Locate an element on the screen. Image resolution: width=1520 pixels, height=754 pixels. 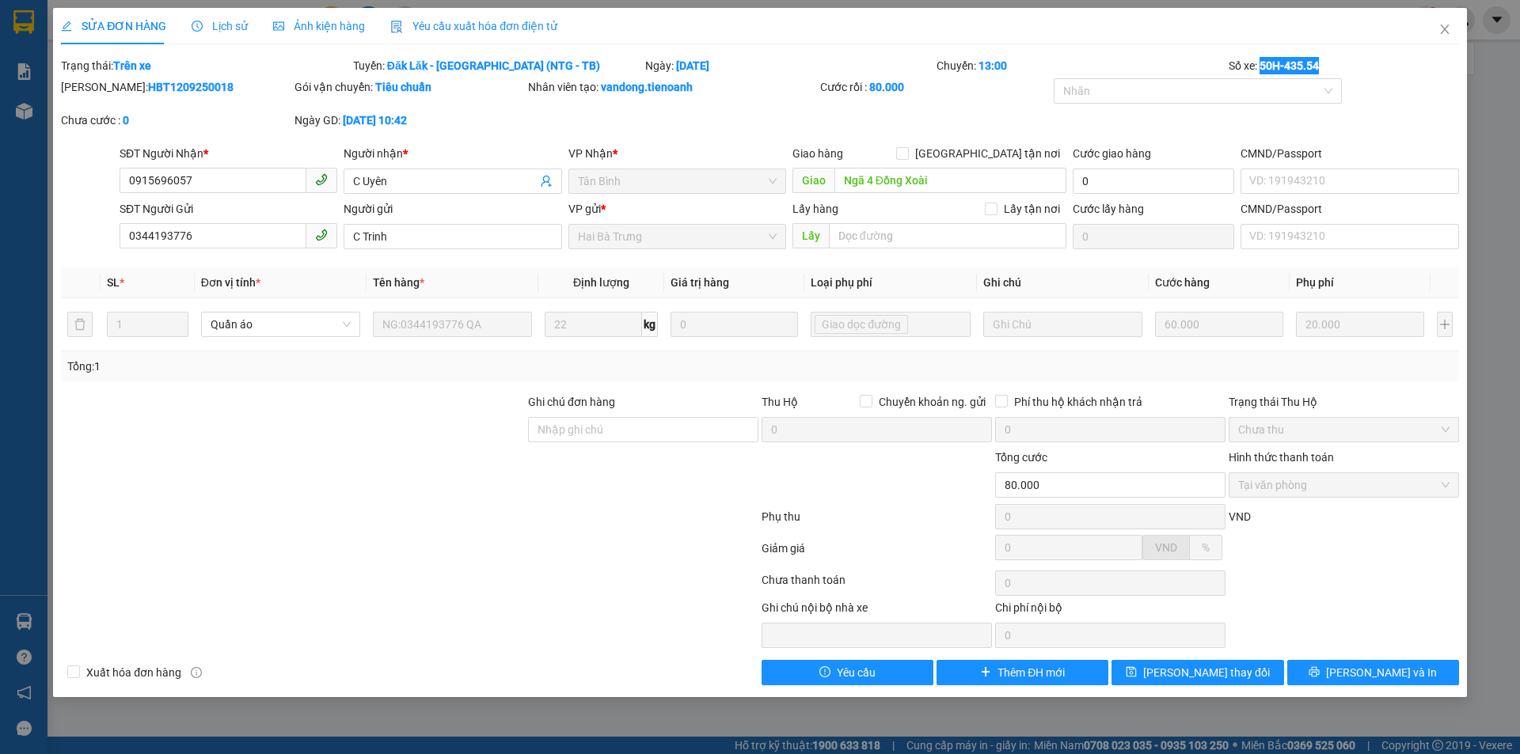
span: Phụ phí is located at coordinates (1315, 283).